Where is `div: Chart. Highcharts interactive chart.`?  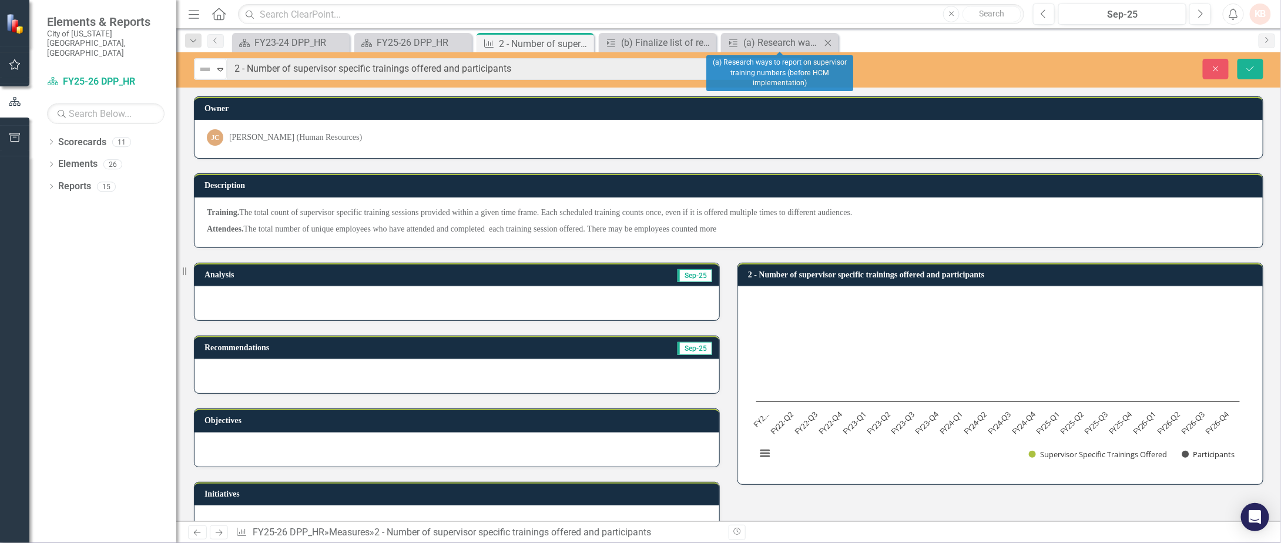
div: Chart. Highcharts interactive chart. is located at coordinates (1000, 384).